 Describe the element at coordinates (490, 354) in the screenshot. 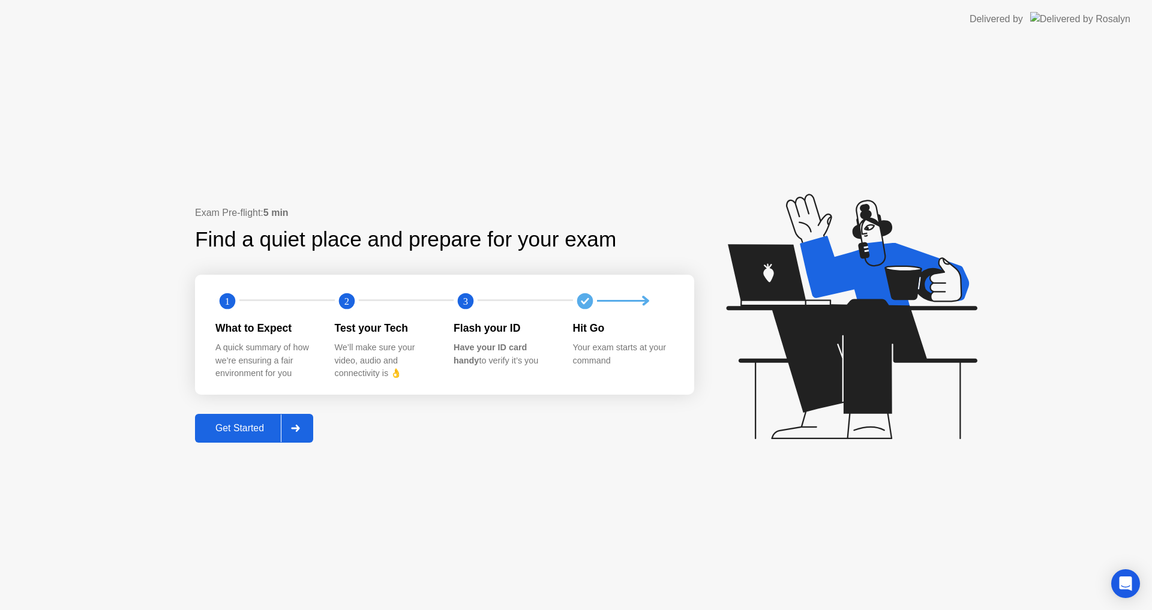

I see `b: Have your ID card handy` at that location.